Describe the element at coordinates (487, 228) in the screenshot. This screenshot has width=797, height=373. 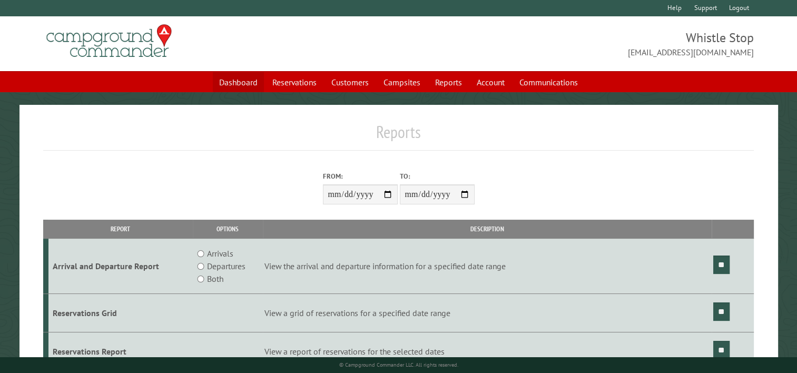
I see `th: Description` at that location.